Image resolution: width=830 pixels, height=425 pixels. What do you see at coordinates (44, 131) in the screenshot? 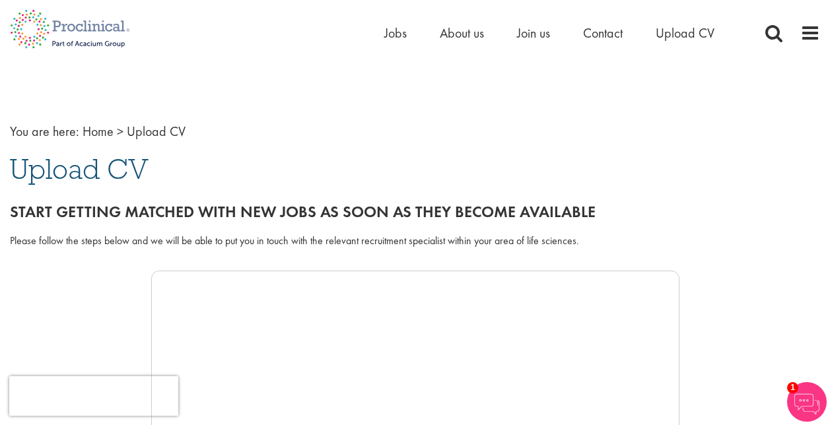
I see `span: You are here:` at bounding box center [44, 131].